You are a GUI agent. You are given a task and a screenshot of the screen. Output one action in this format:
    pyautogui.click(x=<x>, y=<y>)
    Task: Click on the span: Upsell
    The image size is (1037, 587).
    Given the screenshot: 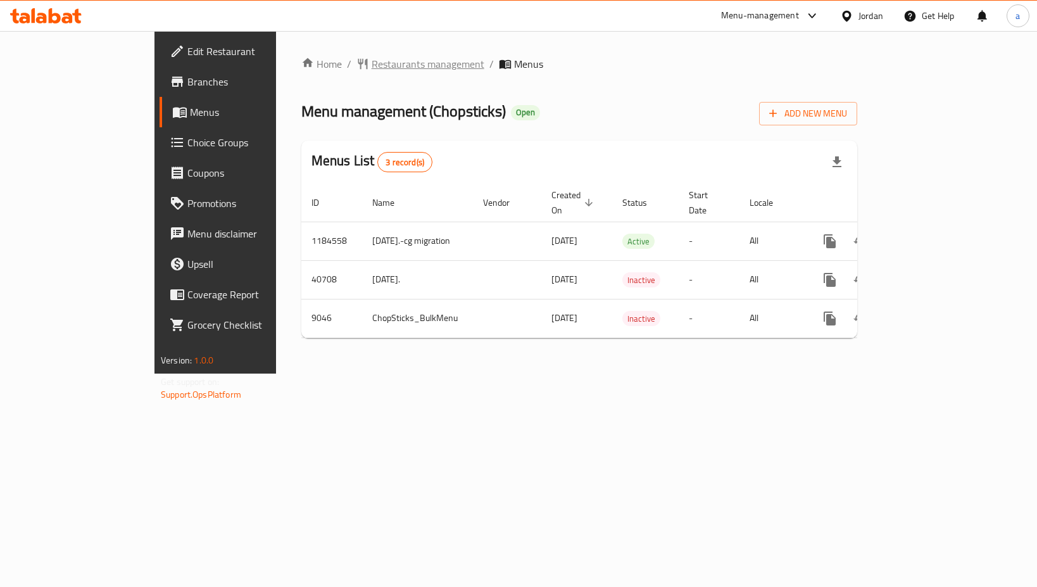 What is the action you would take?
    pyautogui.click(x=253, y=264)
    